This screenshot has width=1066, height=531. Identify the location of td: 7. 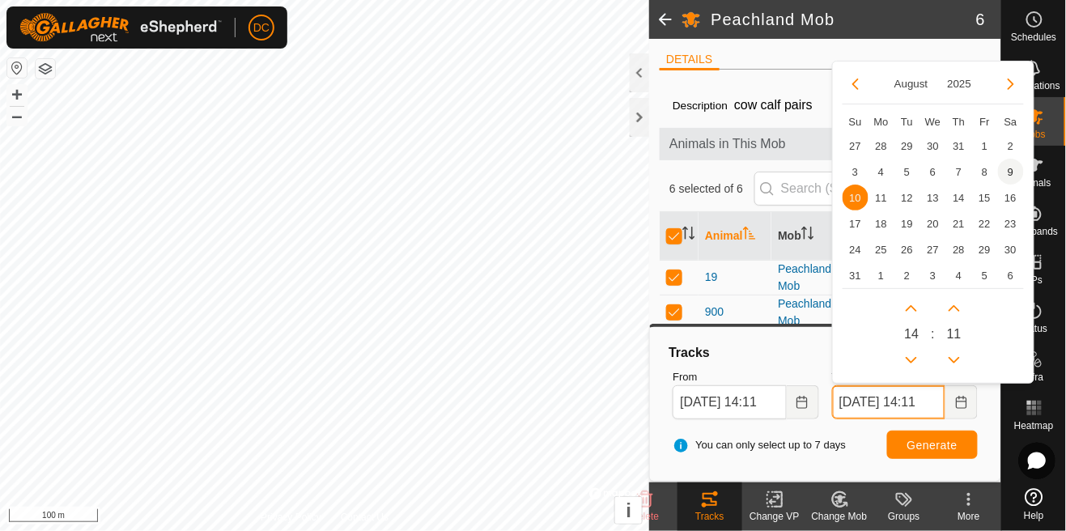
(959, 172).